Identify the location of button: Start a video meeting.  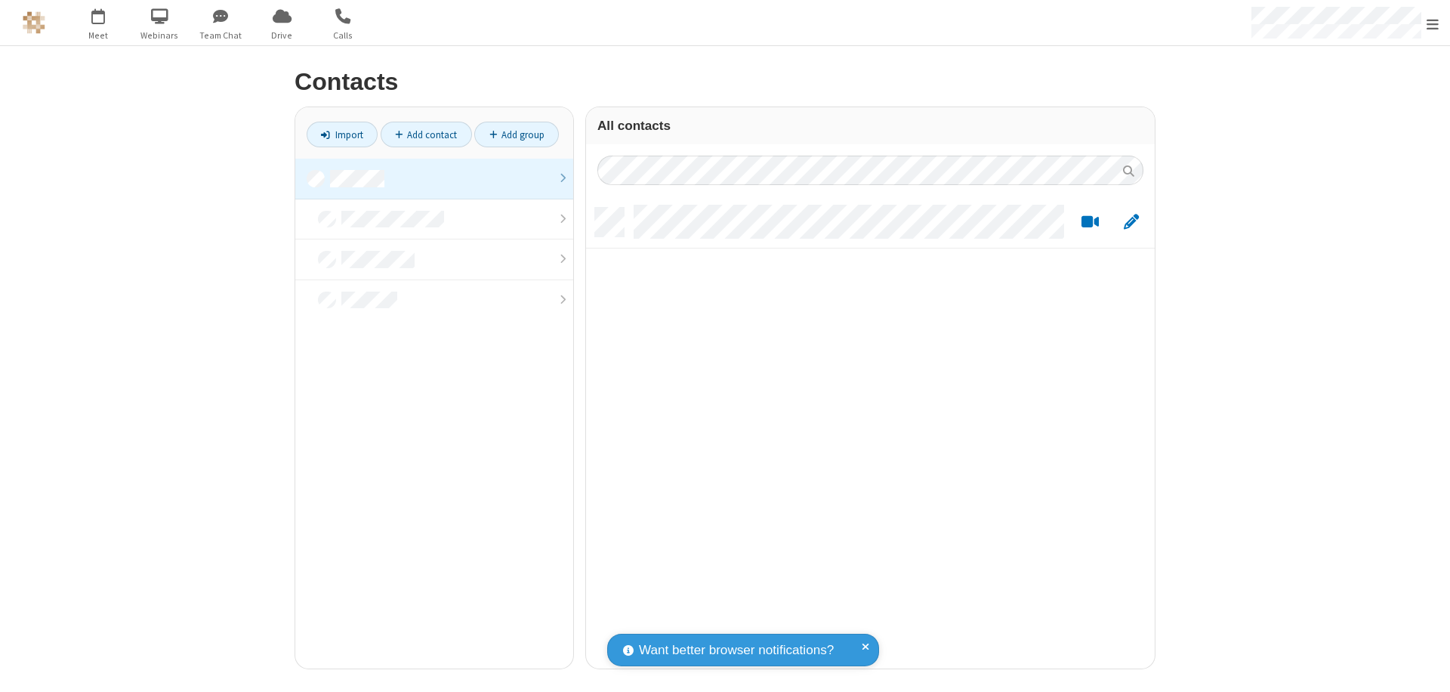
(1090, 222).